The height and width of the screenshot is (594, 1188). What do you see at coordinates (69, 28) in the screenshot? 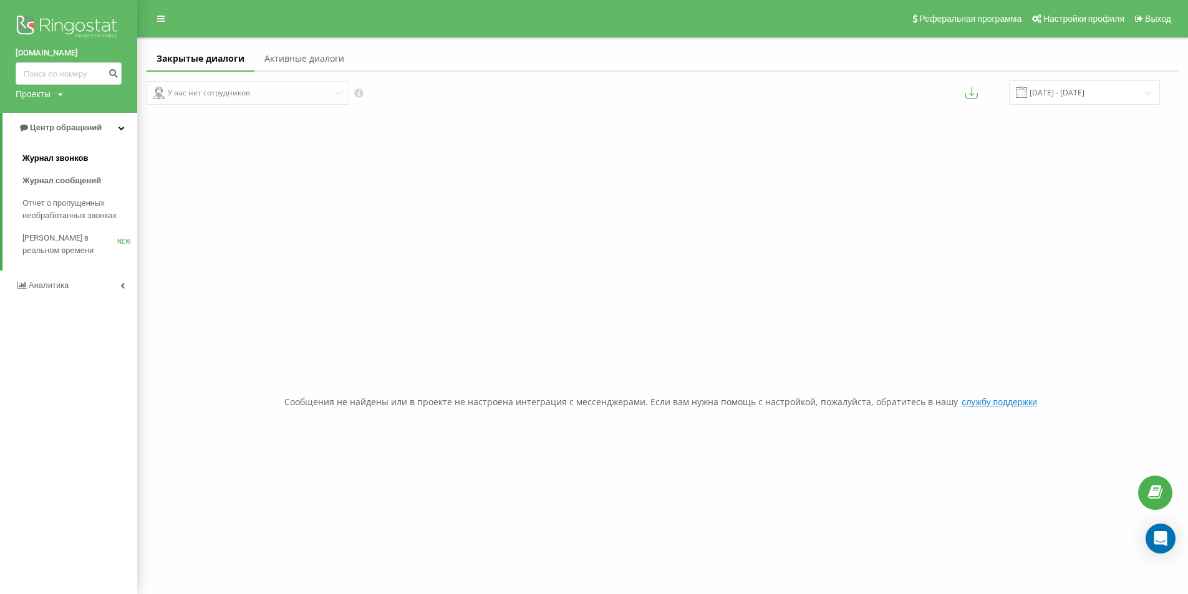
I see `img: Ringostat logo` at bounding box center [69, 28].